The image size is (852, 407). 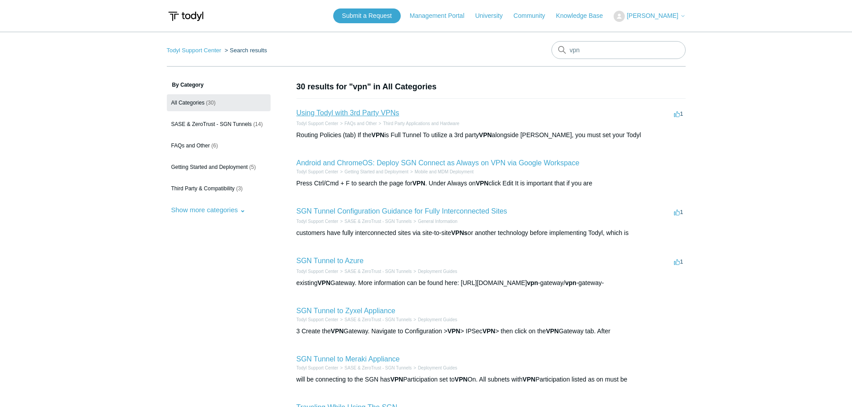 I want to click on a: SGN Tunnel to Meraki Appliance, so click(x=348, y=359).